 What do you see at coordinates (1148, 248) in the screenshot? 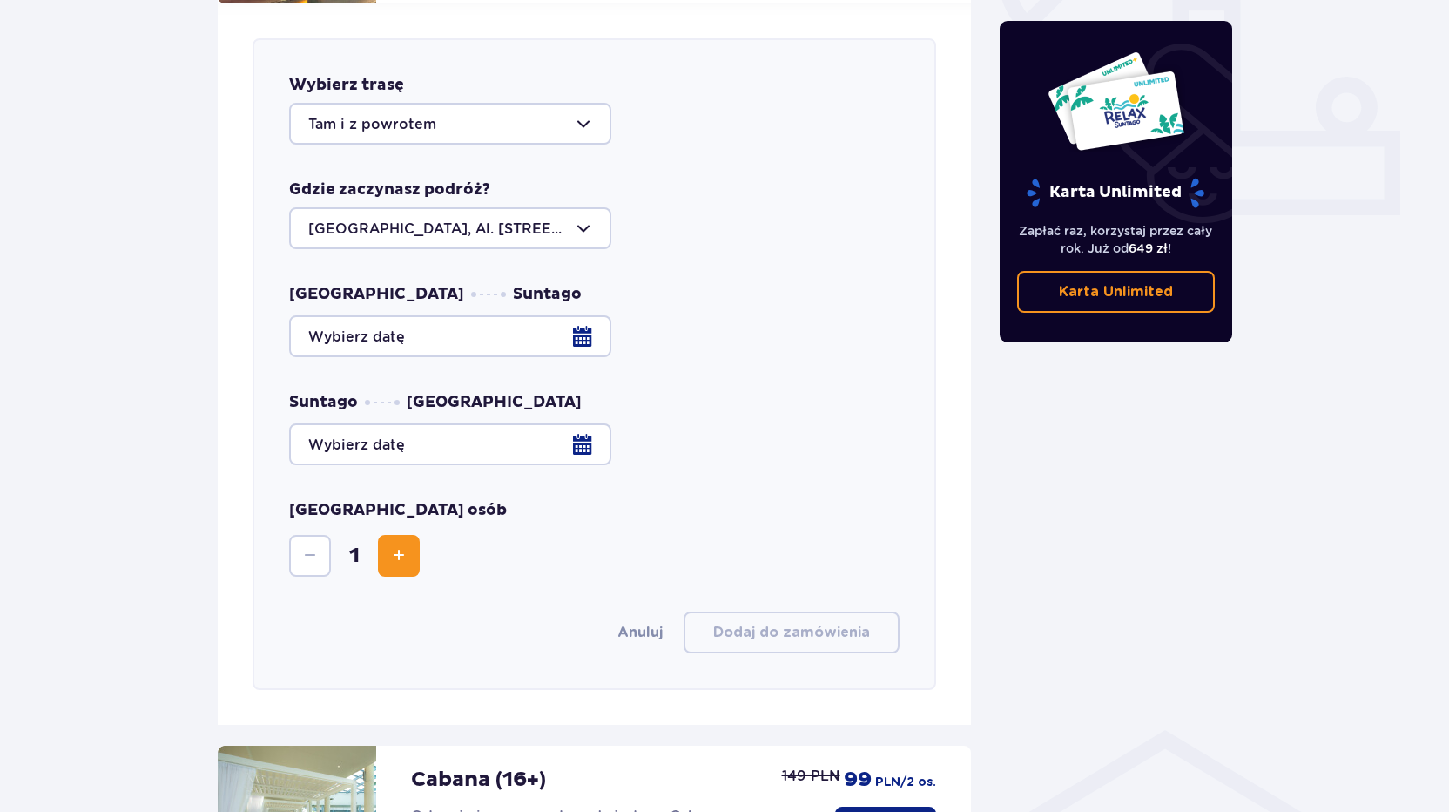
I see `span: 649 zł` at bounding box center [1148, 248].